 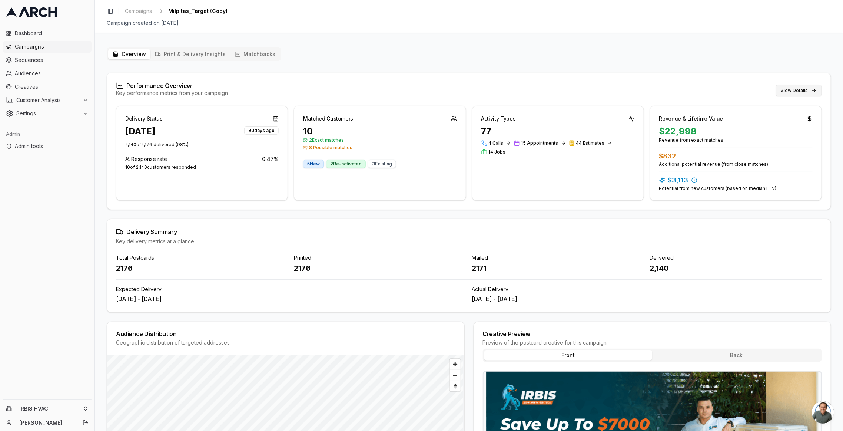 I want to click on div: Delivery Summary, so click(x=469, y=232).